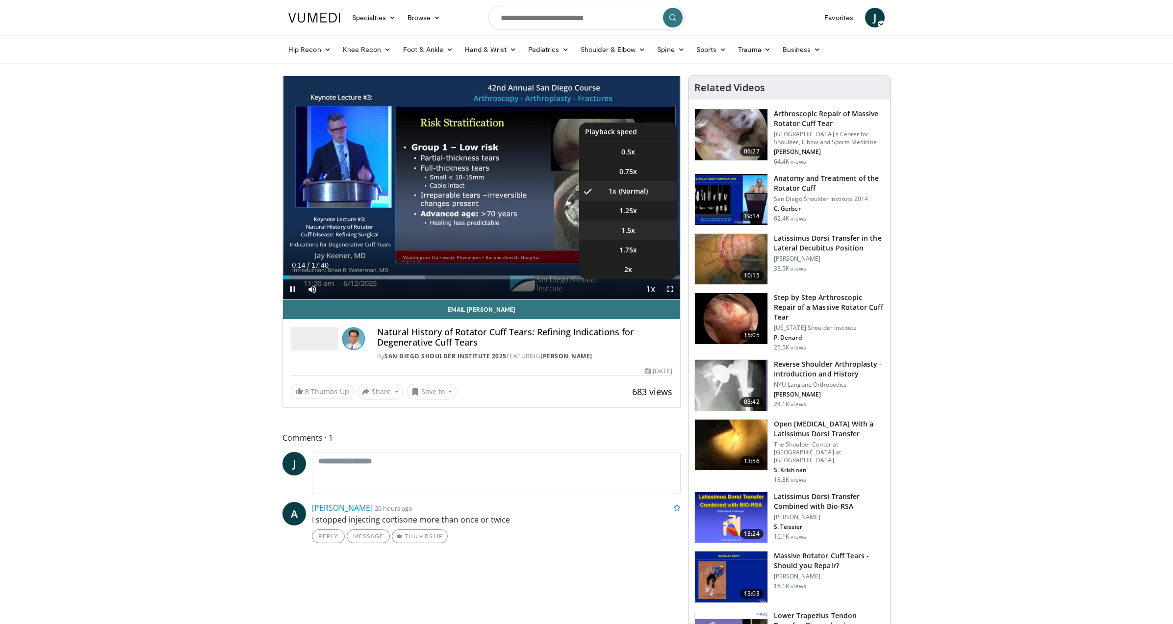 The width and height of the screenshot is (1173, 624). Describe the element at coordinates (789, 200) in the screenshot. I see `a: 19:14 Anatomy and Treatment of the Rotator Cuff San Diego Shoulder Institute 2014 C. Gerber 62.4K...` at that location.